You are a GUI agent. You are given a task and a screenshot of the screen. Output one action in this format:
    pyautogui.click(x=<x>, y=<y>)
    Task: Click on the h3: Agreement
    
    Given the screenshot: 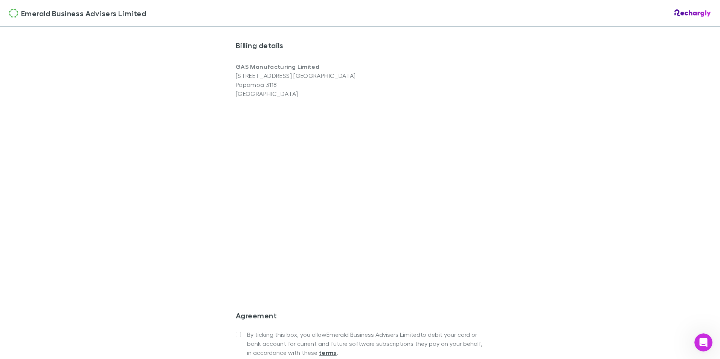 What is the action you would take?
    pyautogui.click(x=360, y=317)
    